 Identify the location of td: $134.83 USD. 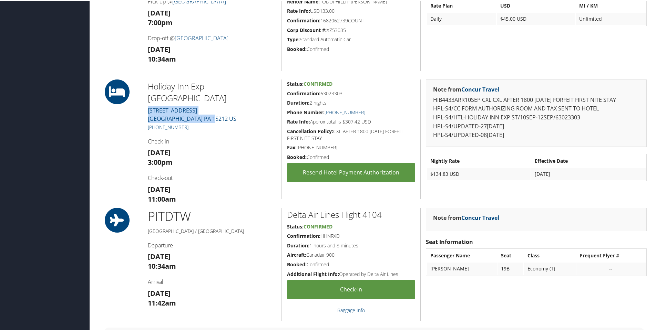
(478, 174).